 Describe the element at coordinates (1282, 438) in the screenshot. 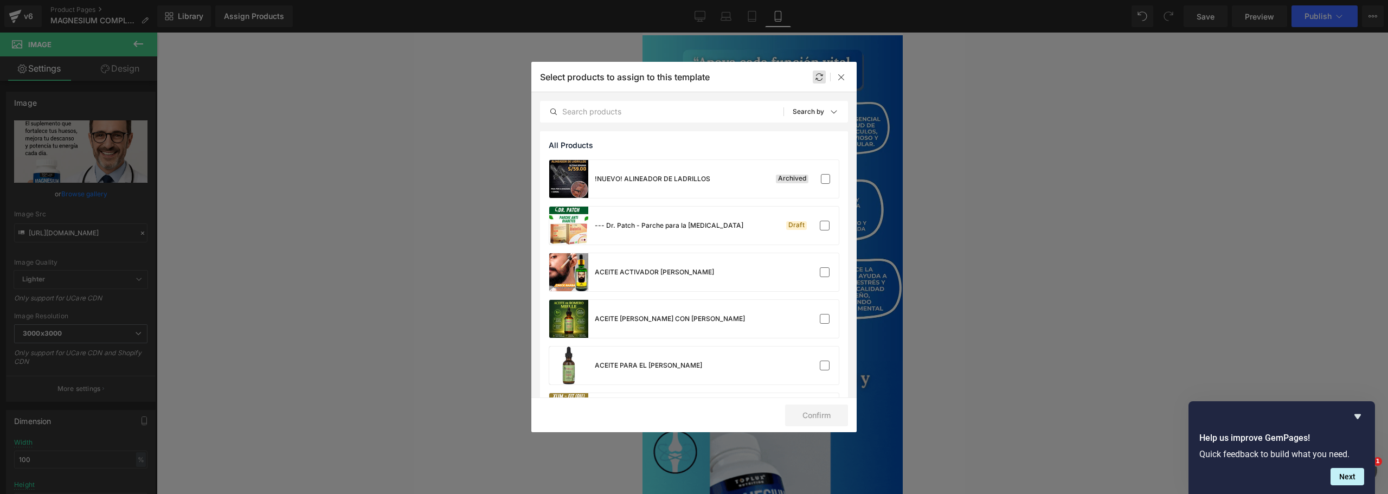

I see `h2: Help us improve GemPages!` at that location.